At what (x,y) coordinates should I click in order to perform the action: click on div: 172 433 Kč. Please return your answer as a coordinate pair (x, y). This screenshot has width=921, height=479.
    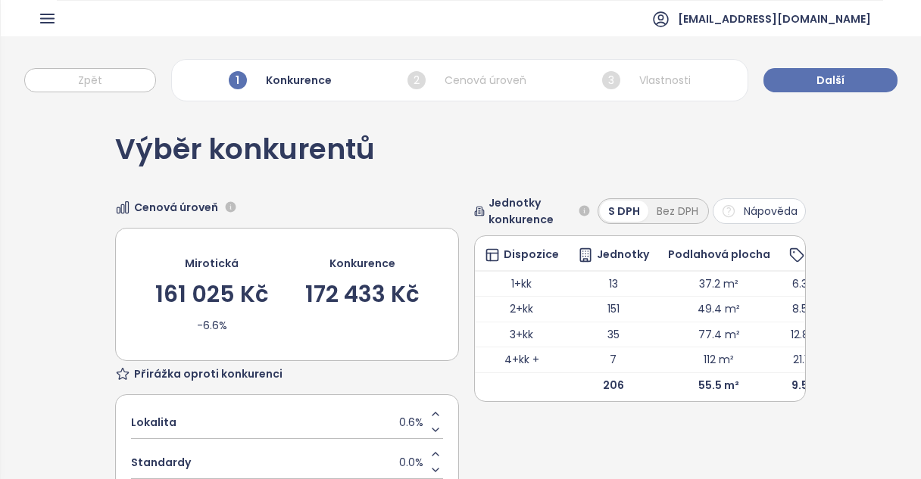
    Looking at the image, I should click on (362, 295).